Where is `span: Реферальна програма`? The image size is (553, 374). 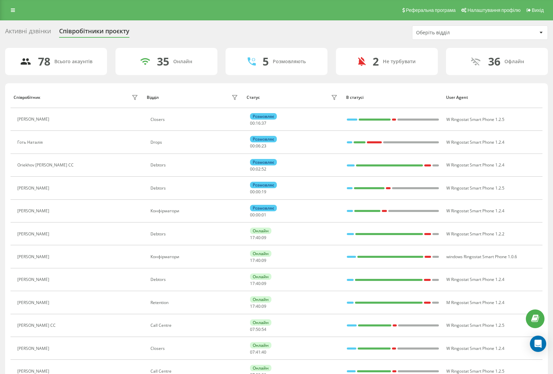 span: Реферальна програма is located at coordinates (431, 10).